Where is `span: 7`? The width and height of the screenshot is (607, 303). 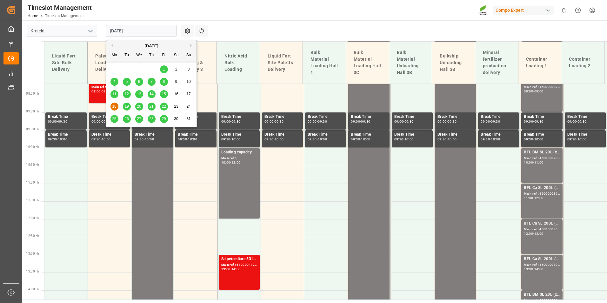 span: 7 is located at coordinates (151, 82).